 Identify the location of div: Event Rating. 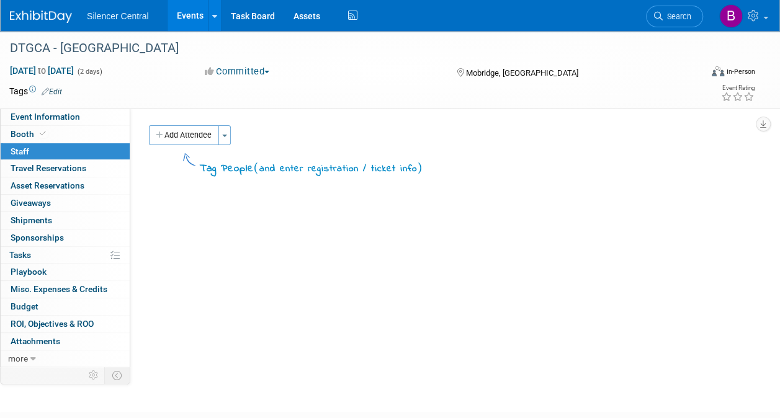
(738, 88).